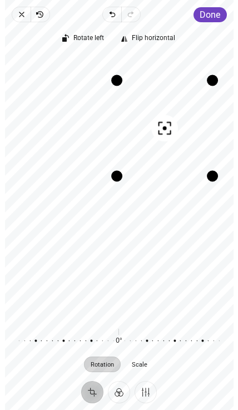 The width and height of the screenshot is (238, 410). What do you see at coordinates (210, 14) in the screenshot?
I see `span: Done` at bounding box center [210, 14].